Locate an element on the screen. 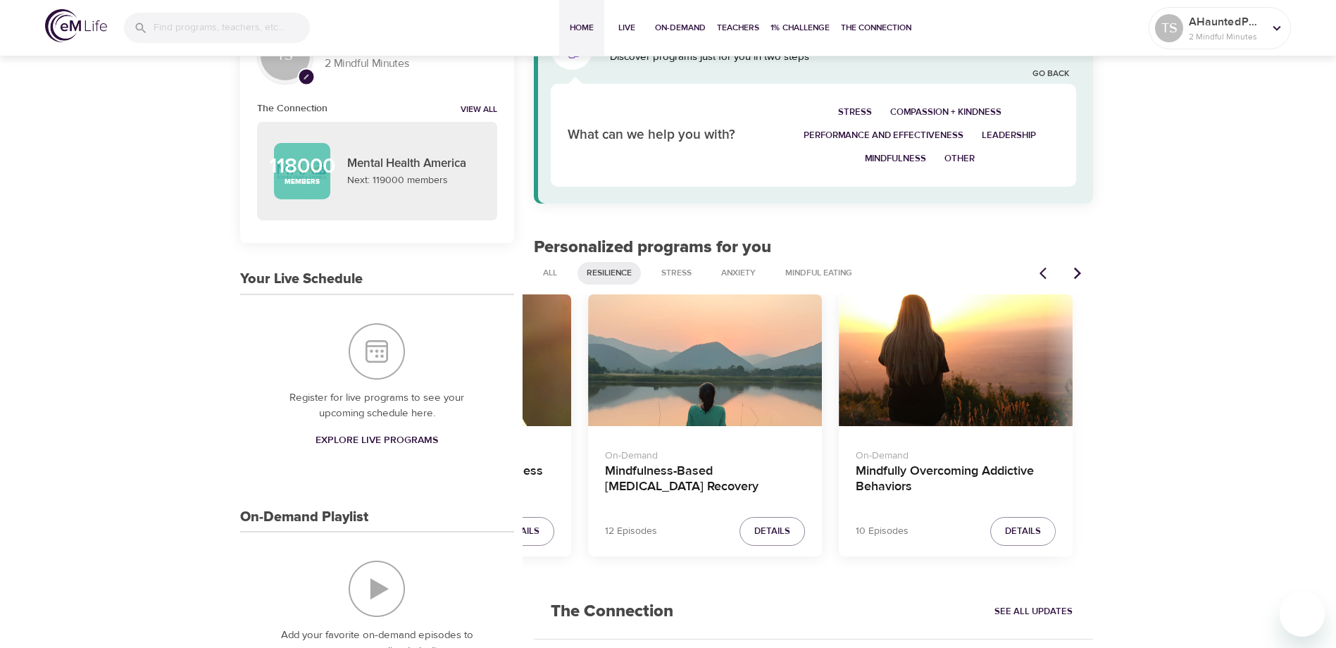 This screenshot has width=1336, height=648. span: Other is located at coordinates (959, 158).